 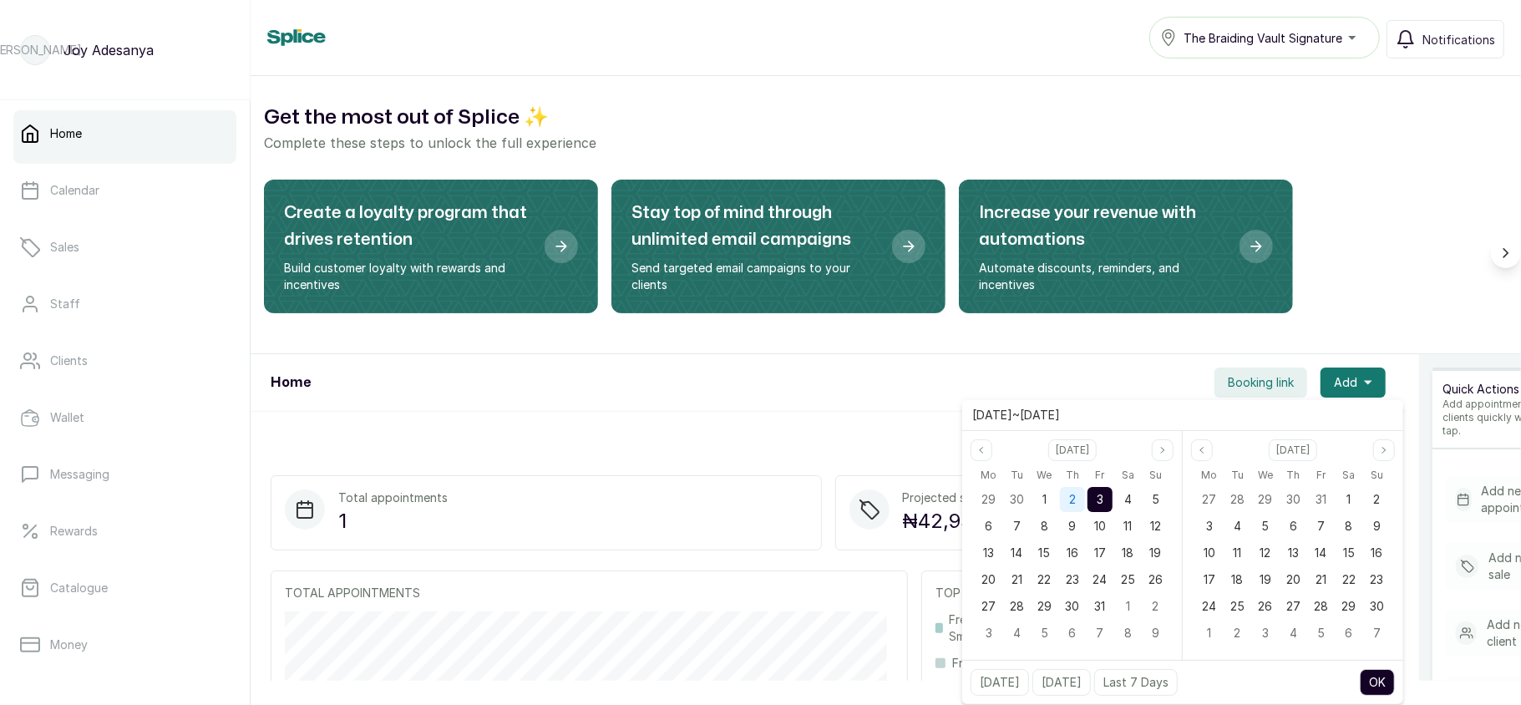 What do you see at coordinates (1378, 579) in the screenshot?
I see `span: 23` at bounding box center [1378, 579].